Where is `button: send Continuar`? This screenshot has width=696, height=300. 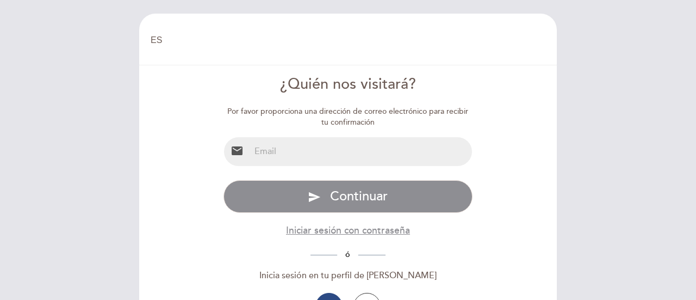 button: send Continuar is located at coordinates (348, 196).